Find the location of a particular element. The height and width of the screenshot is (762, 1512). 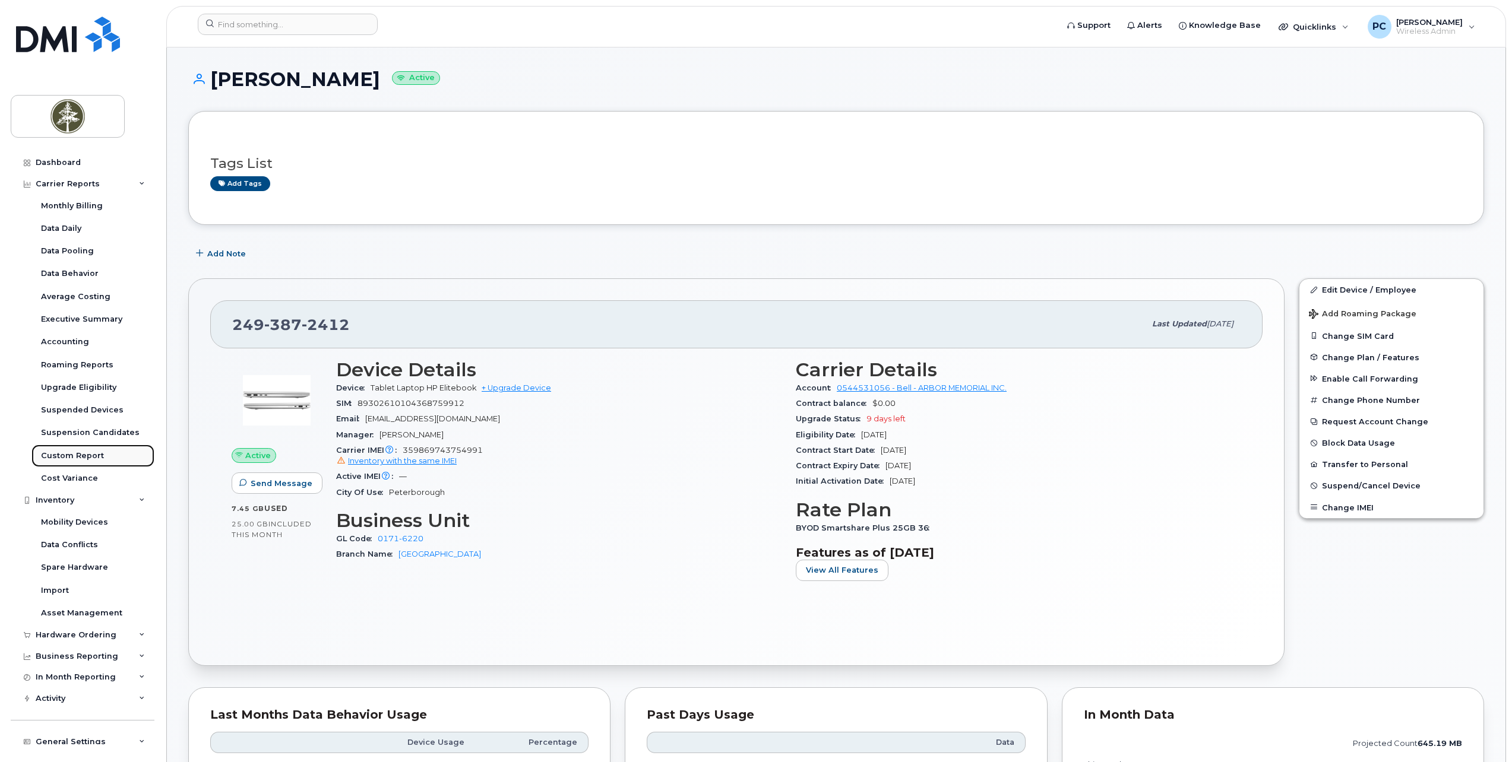

th: Percentage is located at coordinates (531, 743).